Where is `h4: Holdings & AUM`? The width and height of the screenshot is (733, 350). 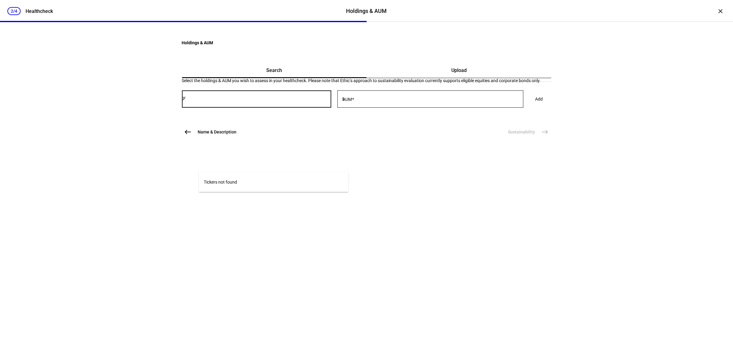
h4: Holdings & AUM is located at coordinates (367, 43).